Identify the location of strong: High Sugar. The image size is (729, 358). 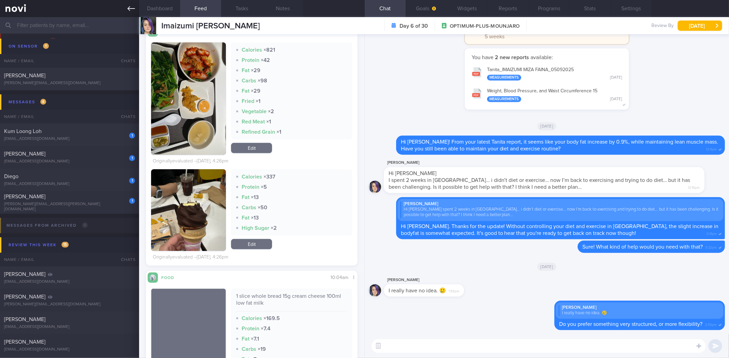
(255, 228).